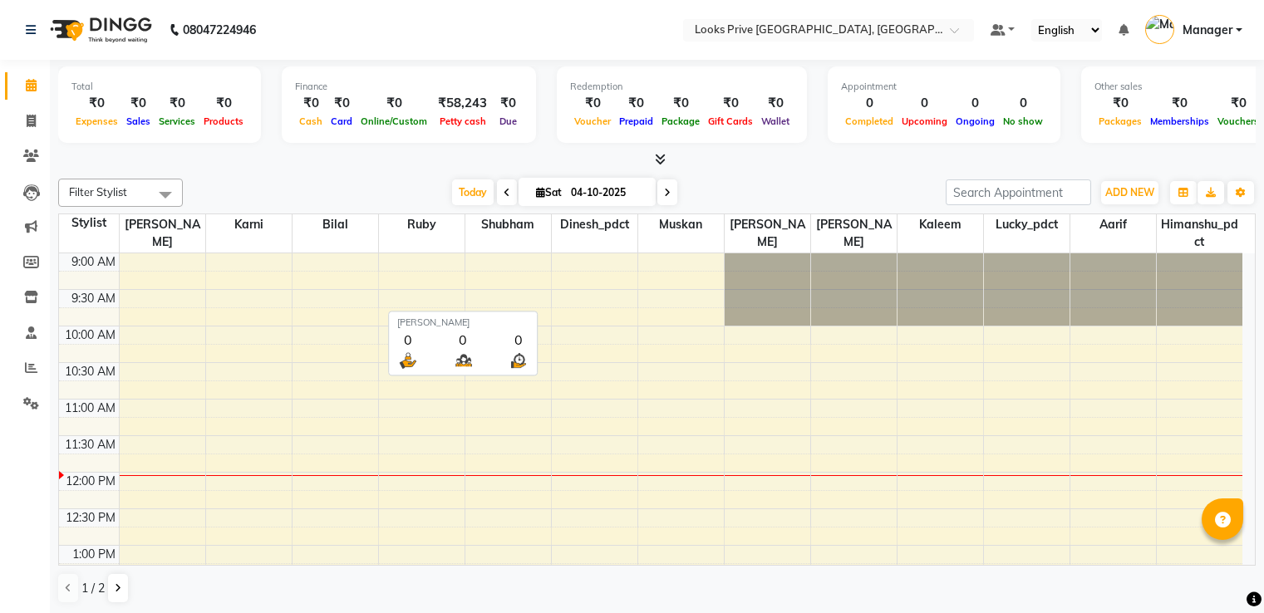 The width and height of the screenshot is (1264, 613). Describe the element at coordinates (681, 86) in the screenshot. I see `div: Redemption` at that location.